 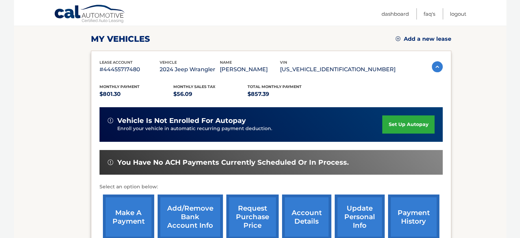 What do you see at coordinates (194, 87) in the screenshot?
I see `span: Monthly sales Tax` at bounding box center [194, 87].